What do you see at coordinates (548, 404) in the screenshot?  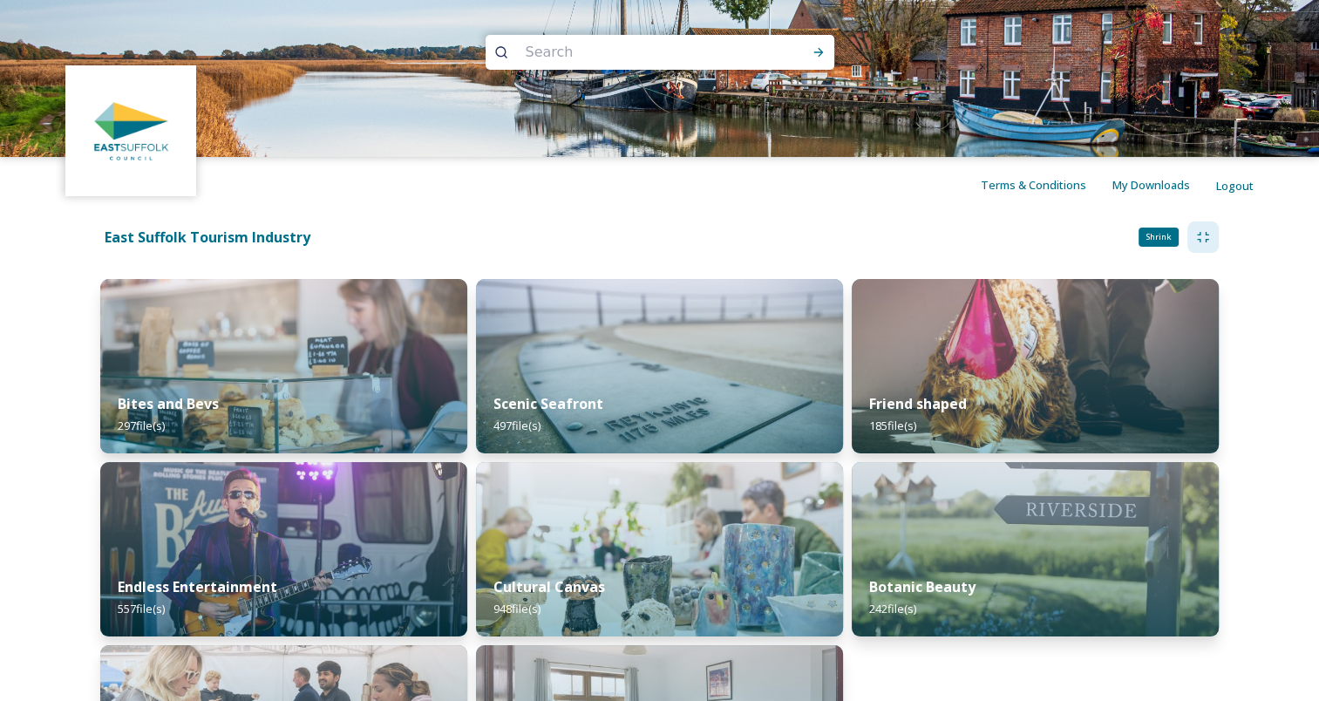 I see `strong: Scenic Seafront` at bounding box center [548, 404].